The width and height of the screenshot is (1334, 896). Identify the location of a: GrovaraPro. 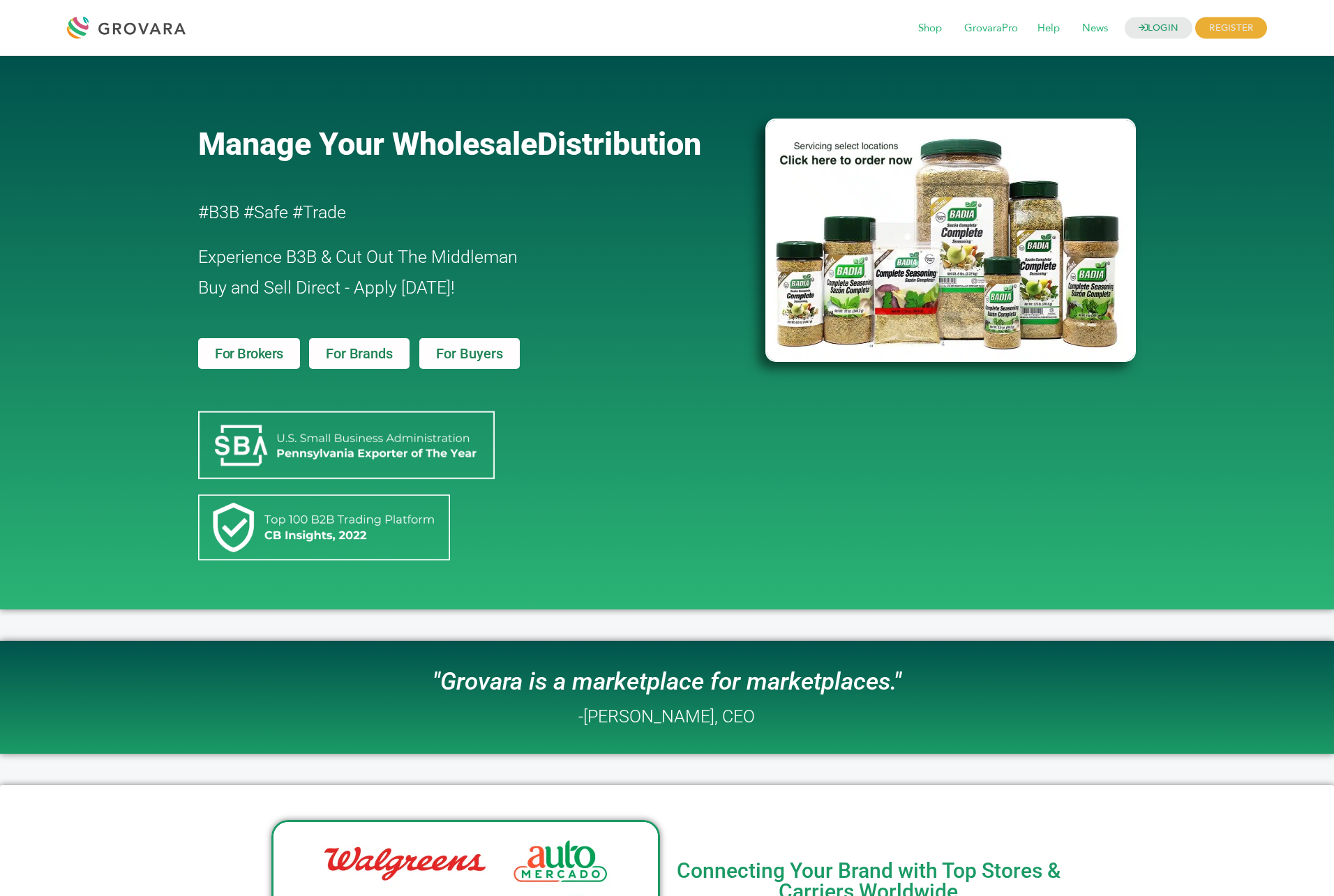
(991, 29).